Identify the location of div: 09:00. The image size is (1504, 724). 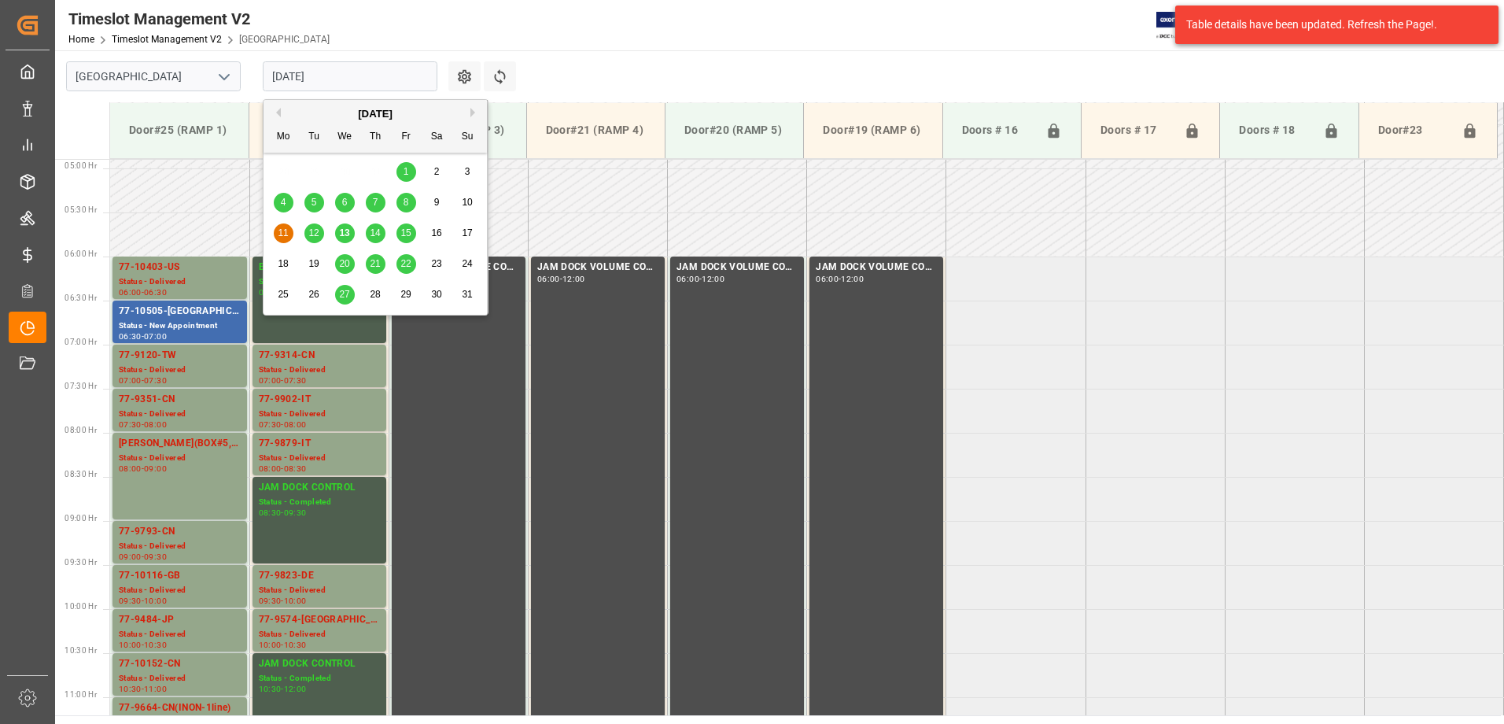
(155, 468).